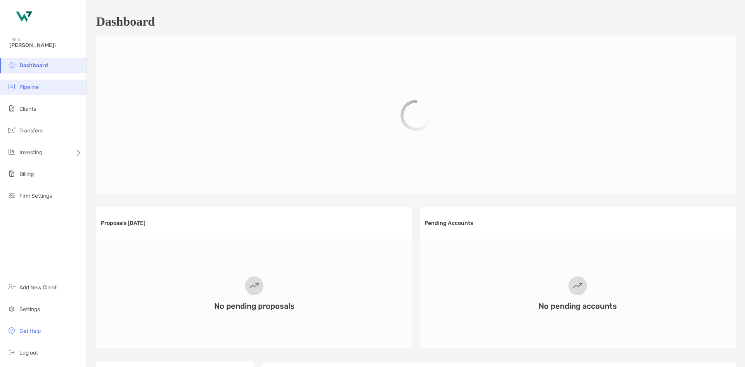 The image size is (745, 367). What do you see at coordinates (12, 87) in the screenshot?
I see `img: pipeline icon` at bounding box center [12, 87].